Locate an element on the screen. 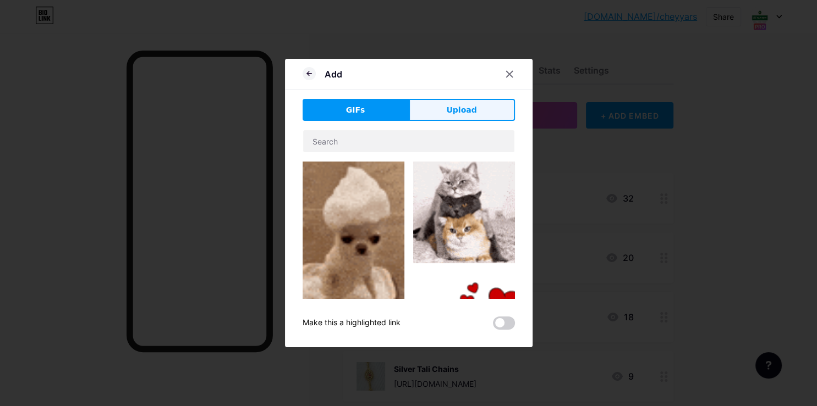 The height and width of the screenshot is (406, 817). div: Add is located at coordinates (333, 74).